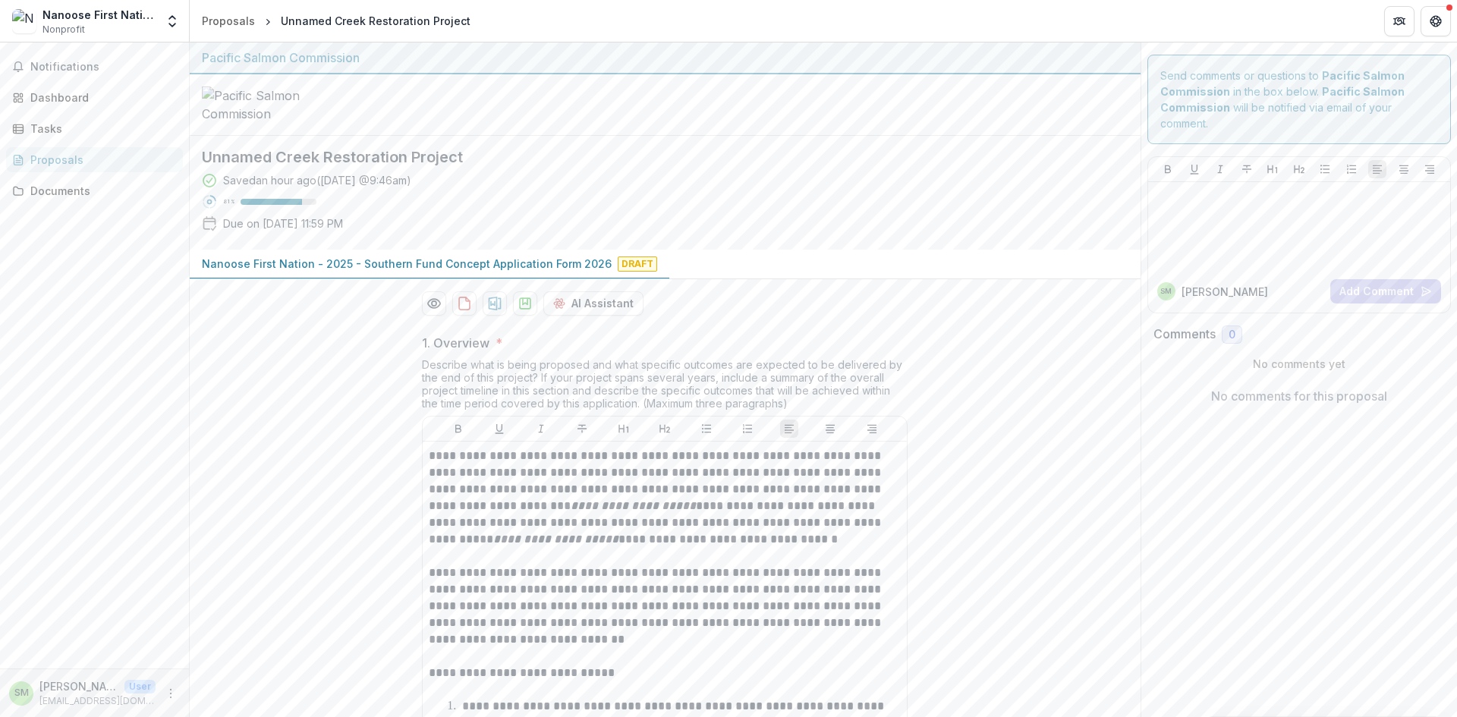  What do you see at coordinates (665, 387) in the screenshot?
I see `div: Describe what is being proposed and what specific outcomes are expected to be delivered by the en...` at bounding box center [665, 387].